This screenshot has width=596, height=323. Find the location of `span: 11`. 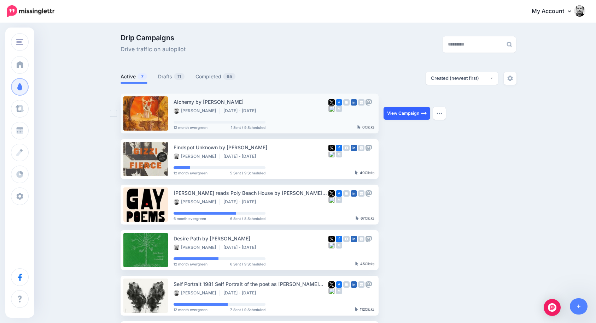

span: 11 is located at coordinates (179, 76).